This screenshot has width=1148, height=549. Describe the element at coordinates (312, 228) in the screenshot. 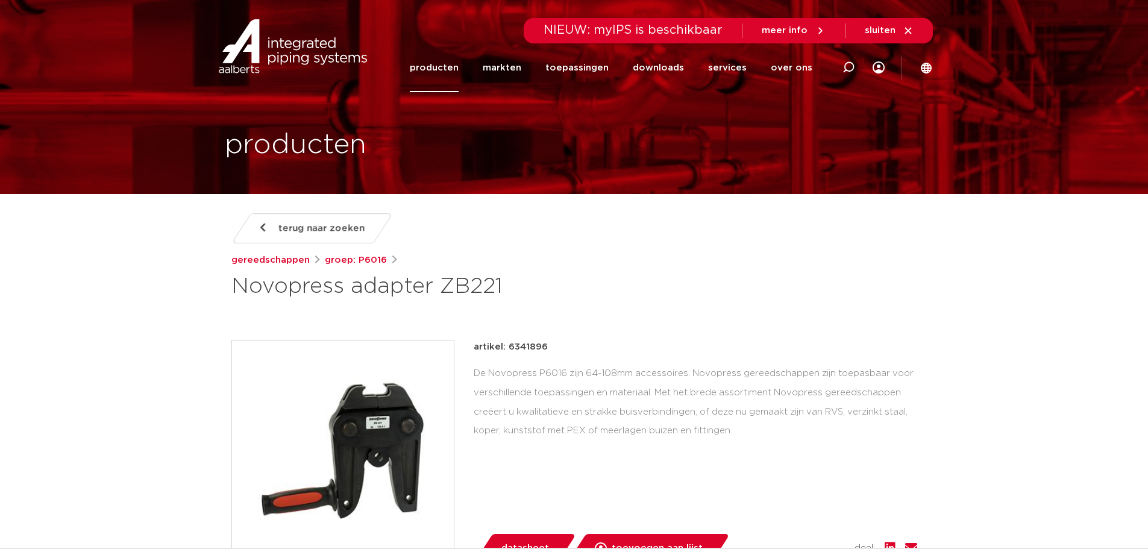

I see `a: terug naar zoeken` at that location.